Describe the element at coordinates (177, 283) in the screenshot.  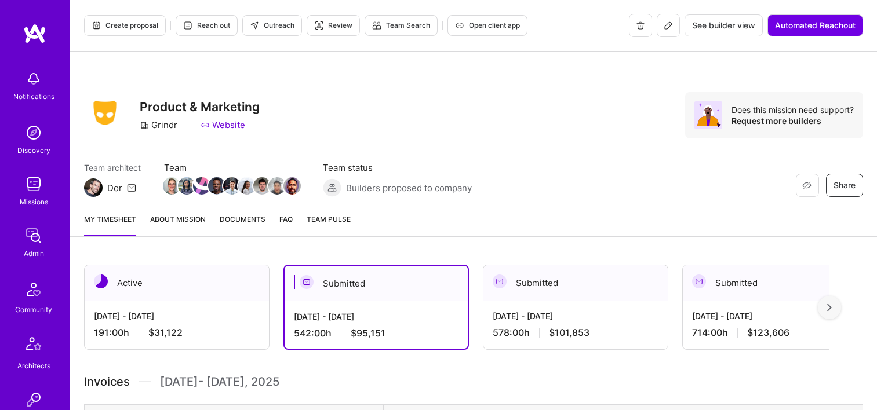
I see `div: Active` at that location.